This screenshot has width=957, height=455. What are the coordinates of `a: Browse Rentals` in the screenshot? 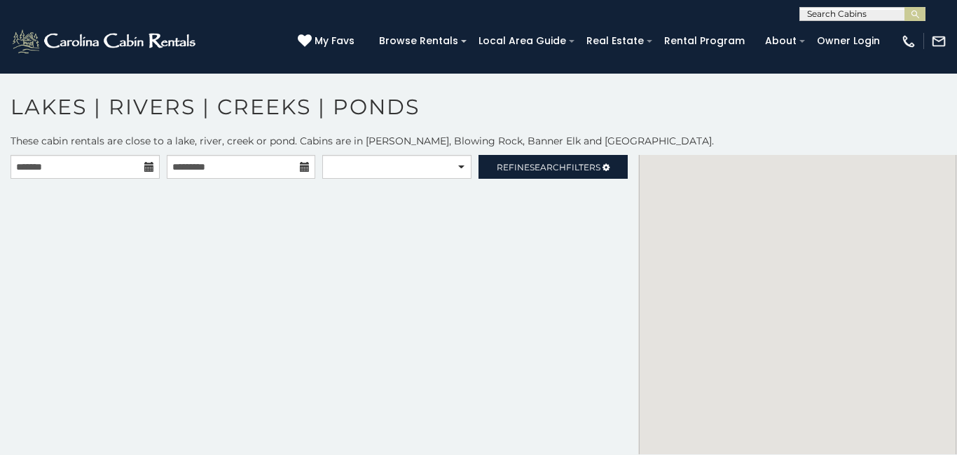 It's located at (418, 41).